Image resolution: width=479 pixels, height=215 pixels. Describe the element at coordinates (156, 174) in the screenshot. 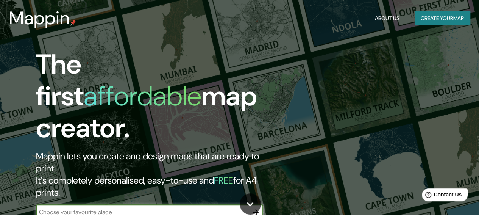

I see `h2: Mappin lets you create and design maps that are ready to print. It's completely personalised, eas...` at that location.